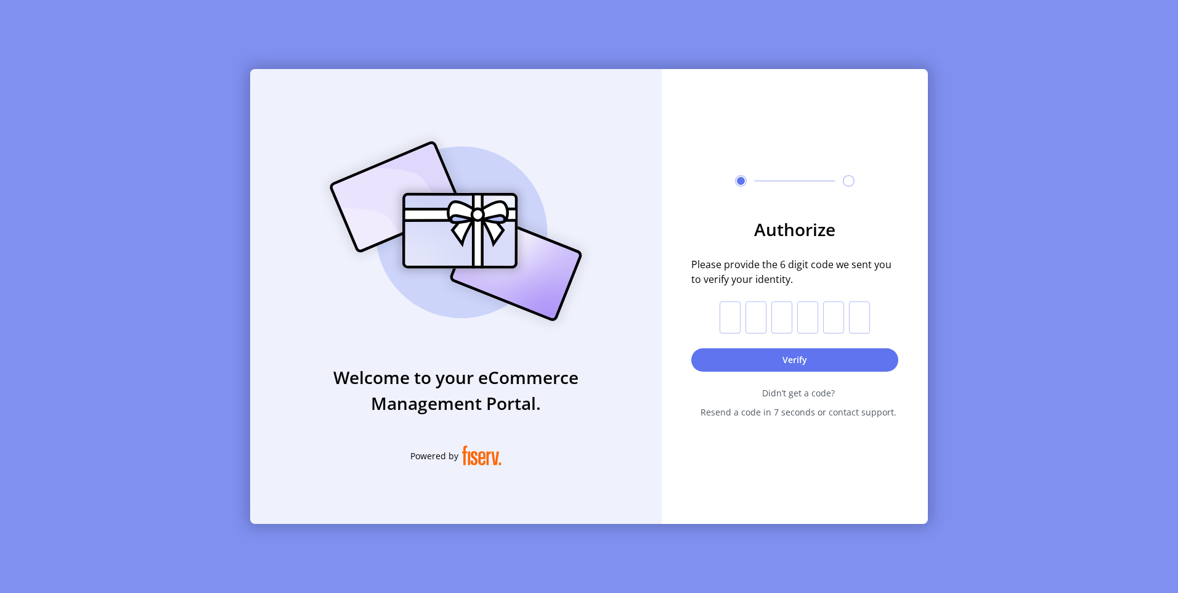 This screenshot has width=1178, height=593. Describe the element at coordinates (798, 392) in the screenshot. I see `span: Didn’t get a code?` at that location.